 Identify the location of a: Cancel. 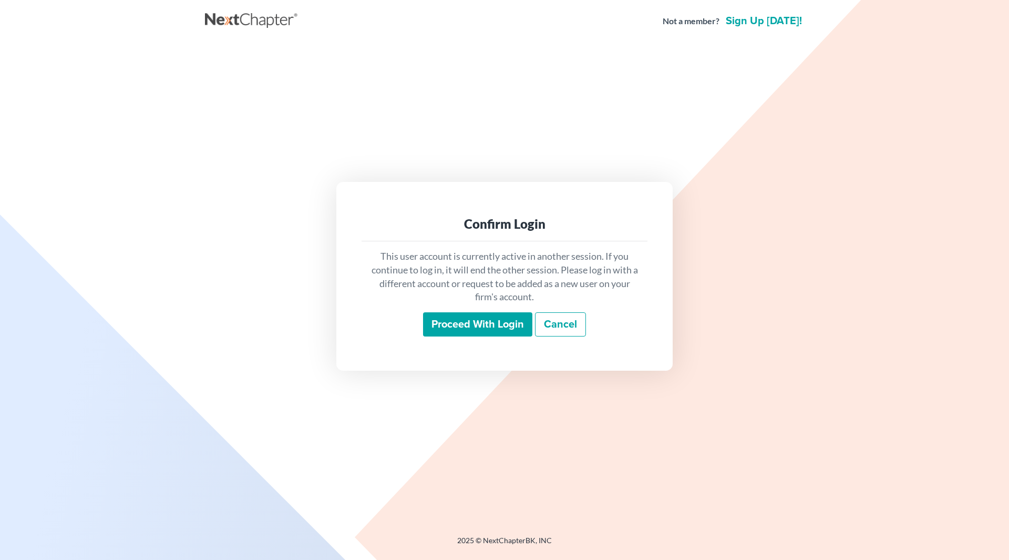
(560, 324).